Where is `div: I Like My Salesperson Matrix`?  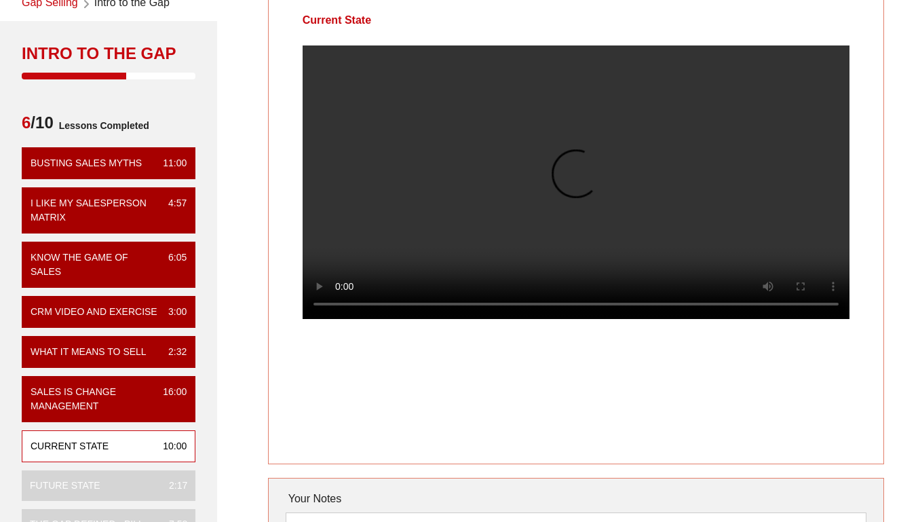
div: I Like My Salesperson Matrix is located at coordinates (94, 210).